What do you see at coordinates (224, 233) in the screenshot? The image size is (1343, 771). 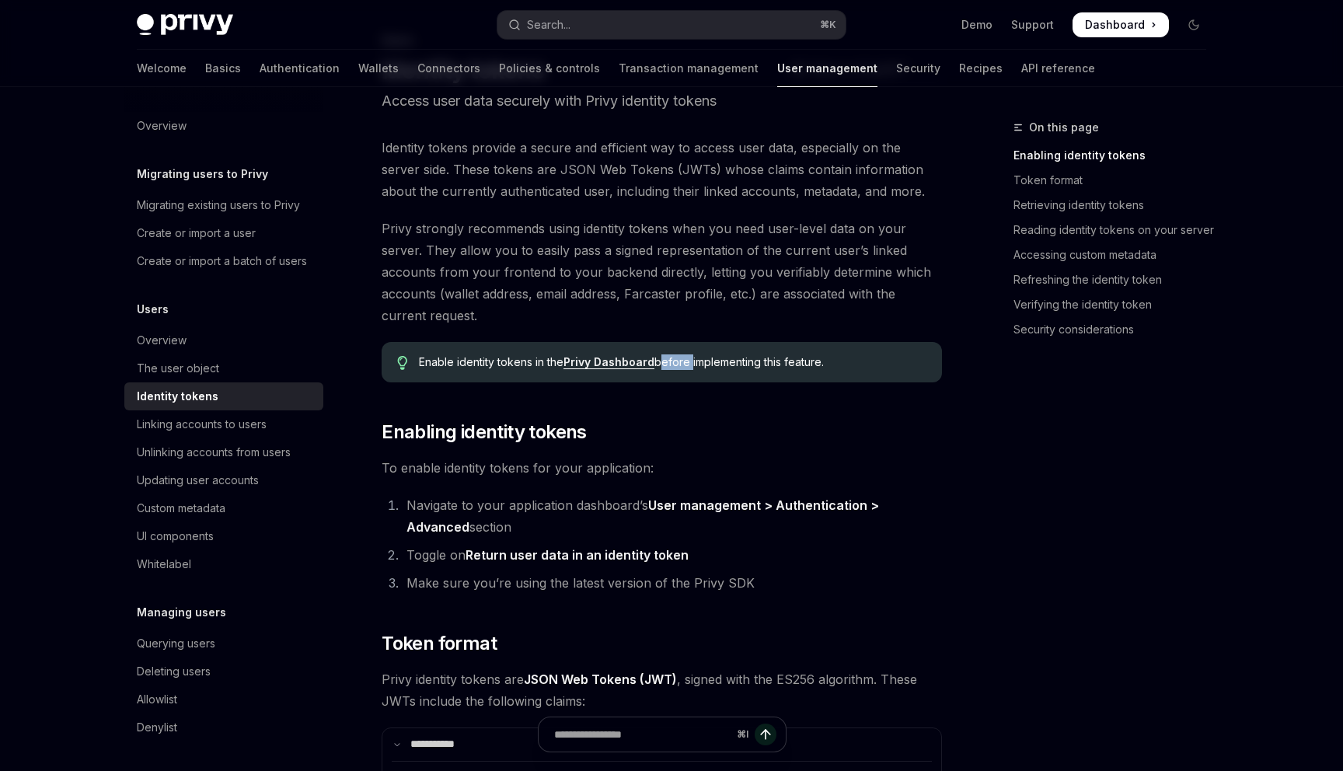 I see `a: Create or import a user` at bounding box center [224, 233].